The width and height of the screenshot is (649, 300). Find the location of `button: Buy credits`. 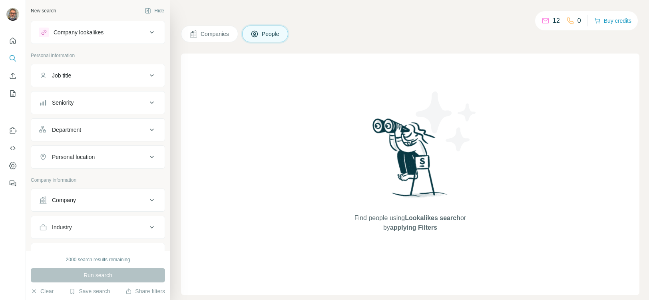

button: Buy credits is located at coordinates (613, 21).